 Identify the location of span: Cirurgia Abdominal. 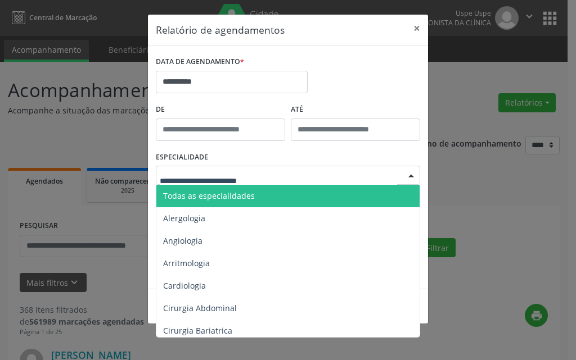
(200, 308).